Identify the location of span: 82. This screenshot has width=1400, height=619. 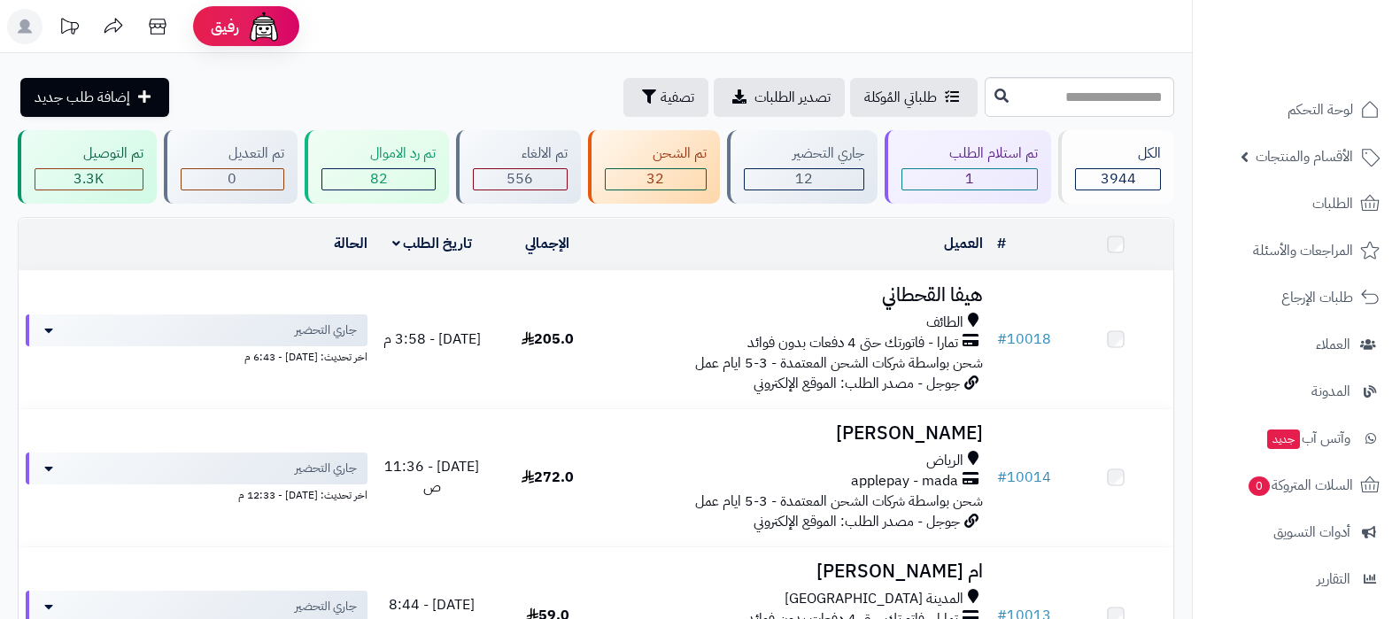
(379, 179).